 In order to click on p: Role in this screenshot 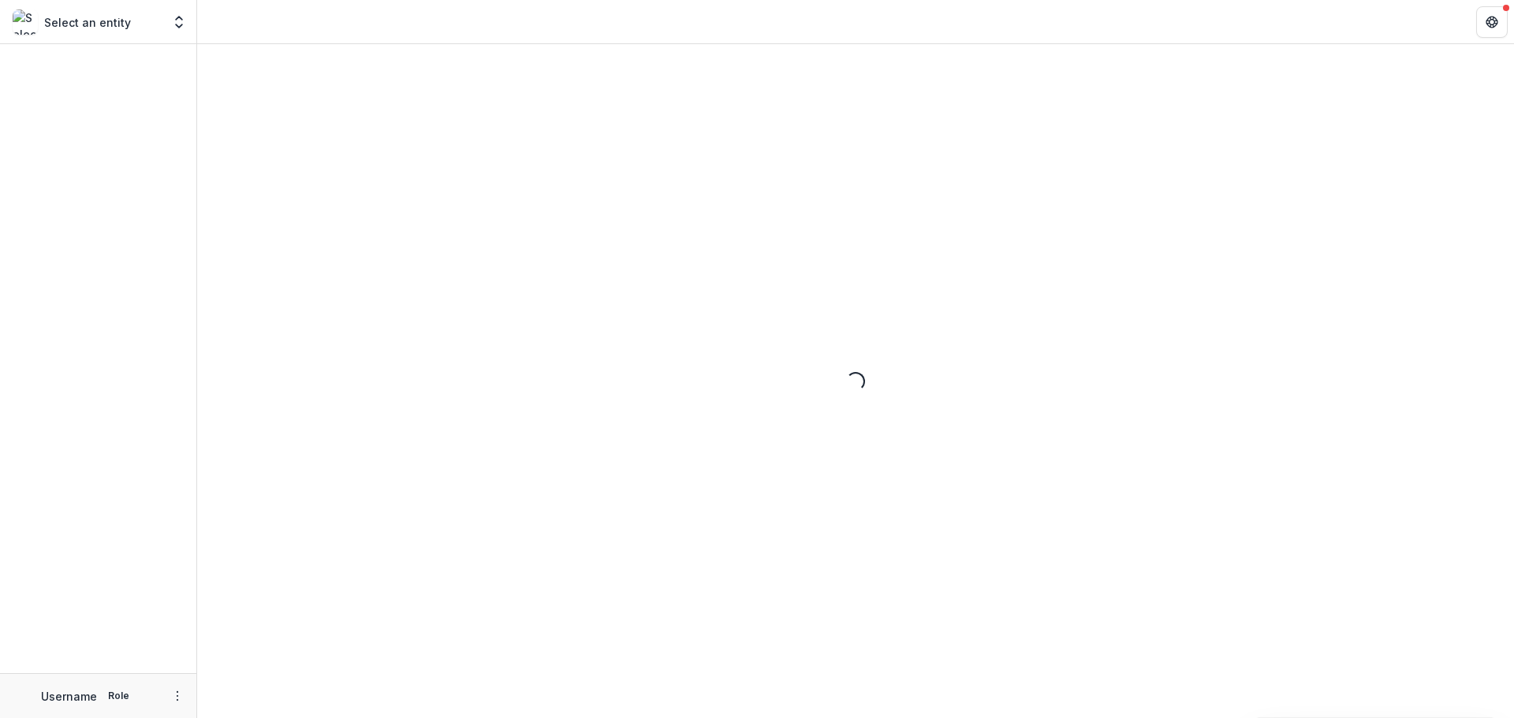, I will do `click(118, 696)`.